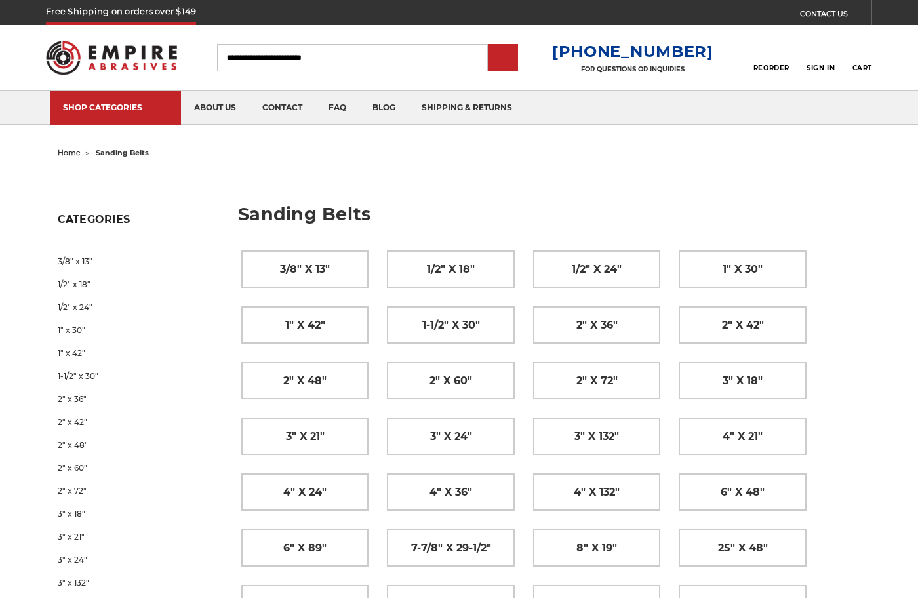 The height and width of the screenshot is (598, 918). Describe the element at coordinates (450, 547) in the screenshot. I see `a: 7-7/8" x 29-1/2"` at that location.